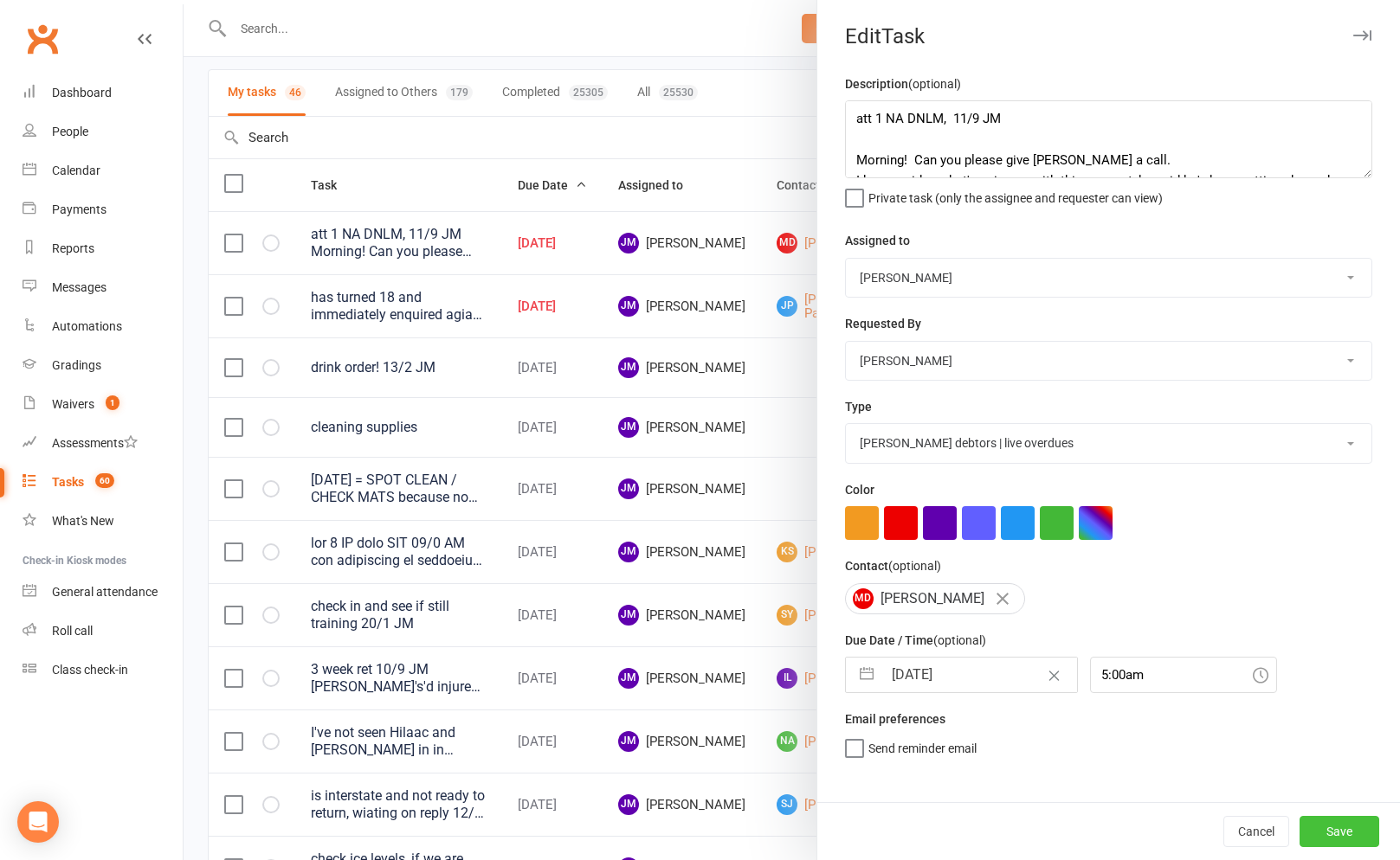 The width and height of the screenshot is (1400, 860). What do you see at coordinates (102, 482) in the screenshot?
I see `a: Tasks 60` at bounding box center [102, 482].